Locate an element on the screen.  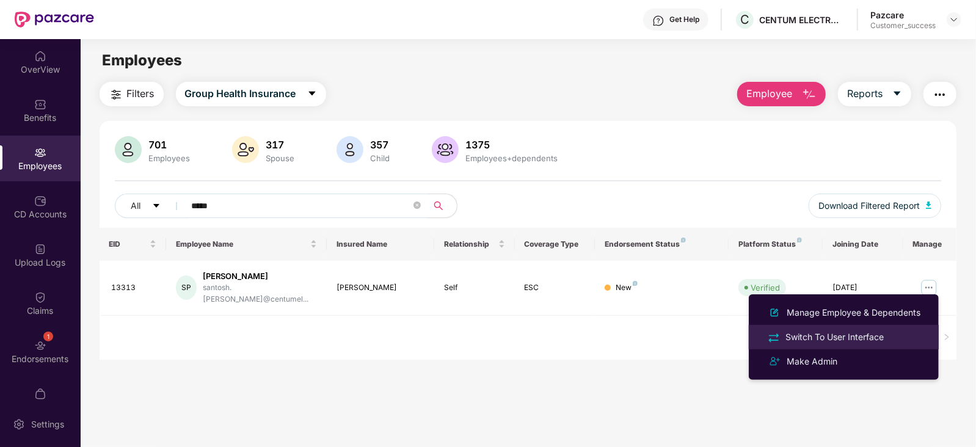
span: Download Filtered Report is located at coordinates (869, 206).